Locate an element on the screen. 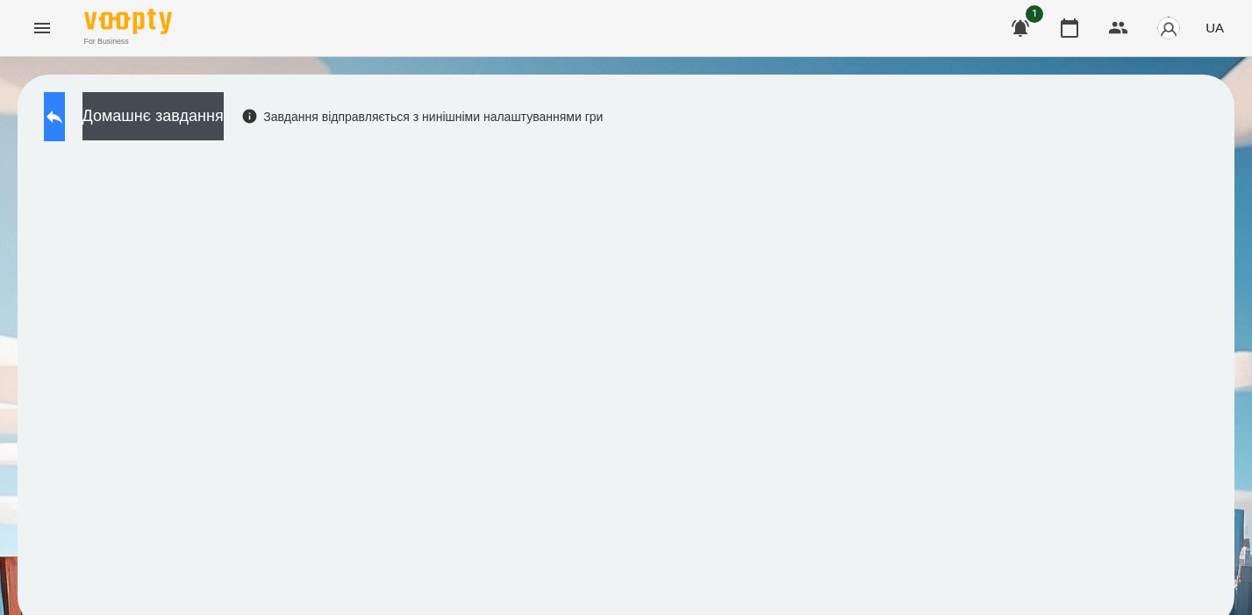 The image size is (1252, 615). span: UA is located at coordinates (1214, 27).